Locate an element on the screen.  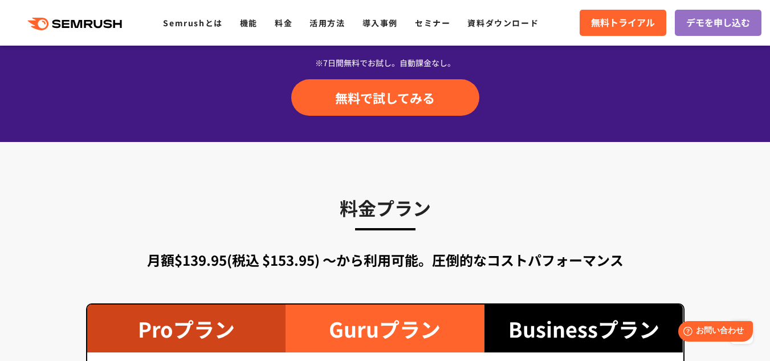
a: 無料トライアル is located at coordinates (623, 23).